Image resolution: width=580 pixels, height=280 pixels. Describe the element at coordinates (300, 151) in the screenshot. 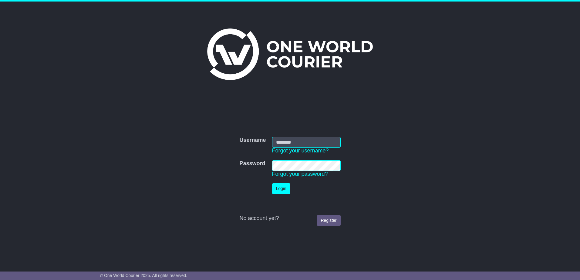

I see `a: Forgot your username?` at that location.